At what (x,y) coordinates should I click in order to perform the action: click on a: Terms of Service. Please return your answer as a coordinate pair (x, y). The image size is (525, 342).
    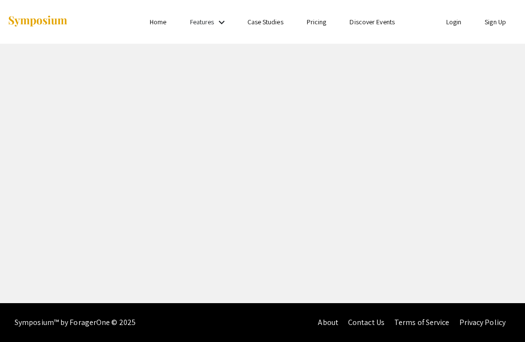
    Looking at the image, I should click on (422, 323).